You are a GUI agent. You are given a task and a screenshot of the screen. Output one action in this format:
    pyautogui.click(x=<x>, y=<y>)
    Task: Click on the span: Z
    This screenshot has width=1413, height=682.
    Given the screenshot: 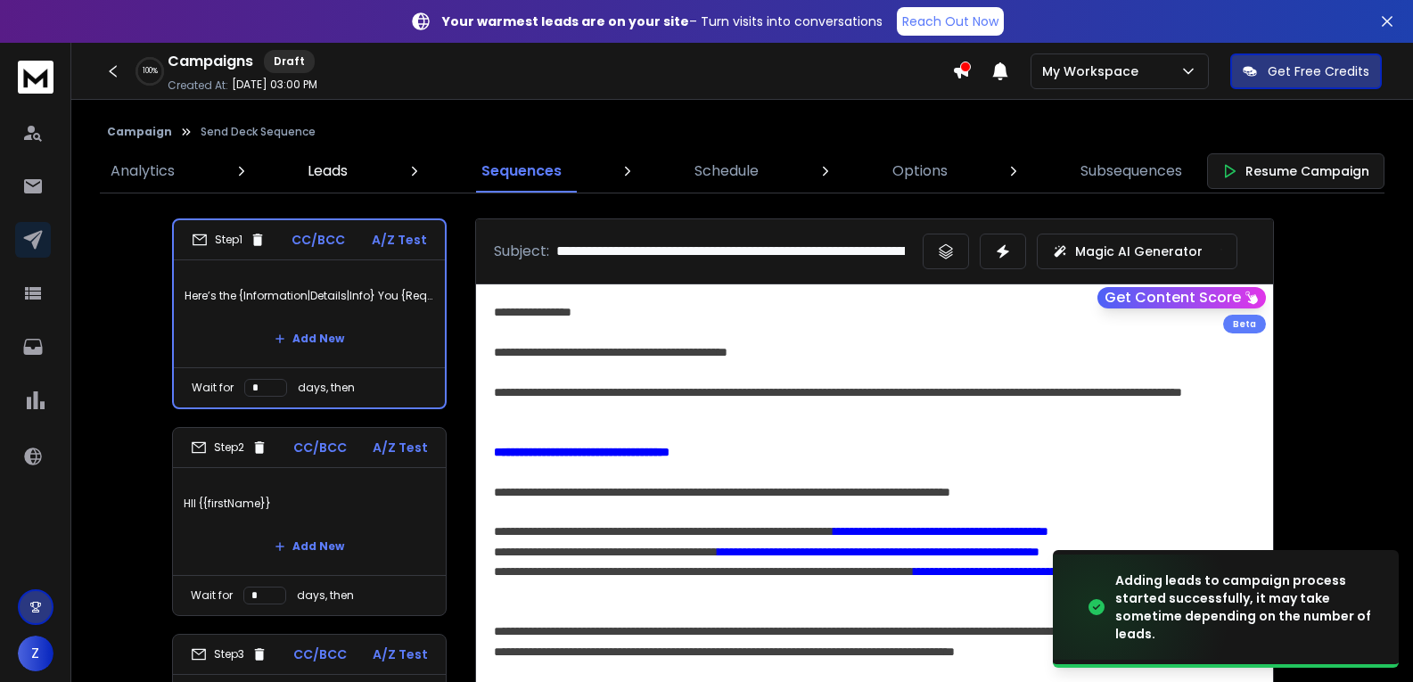 What is the action you would take?
    pyautogui.click(x=36, y=653)
    